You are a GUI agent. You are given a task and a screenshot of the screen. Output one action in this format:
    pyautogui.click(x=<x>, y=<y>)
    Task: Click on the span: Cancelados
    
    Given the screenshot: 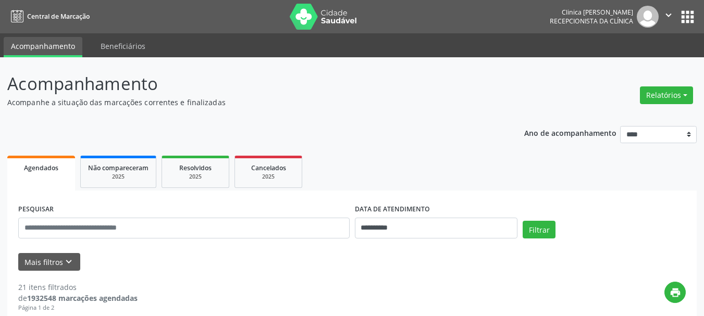 What is the action you would take?
    pyautogui.click(x=268, y=168)
    